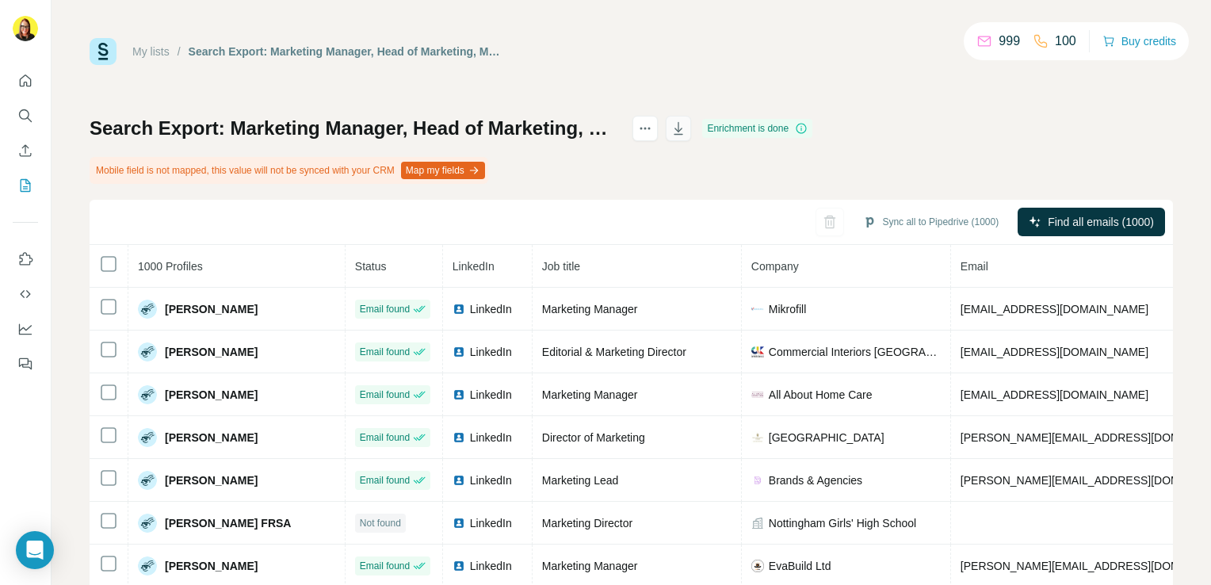 This screenshot has width=1211, height=585. What do you see at coordinates (843, 523) in the screenshot?
I see `span: Nottingham Girls'​ High School` at bounding box center [843, 523].